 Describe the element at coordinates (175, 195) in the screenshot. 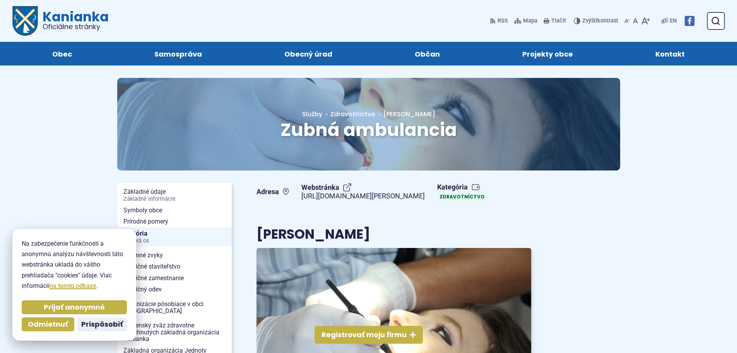

I see `a: Základné údajeZákladné informácie` at that location.